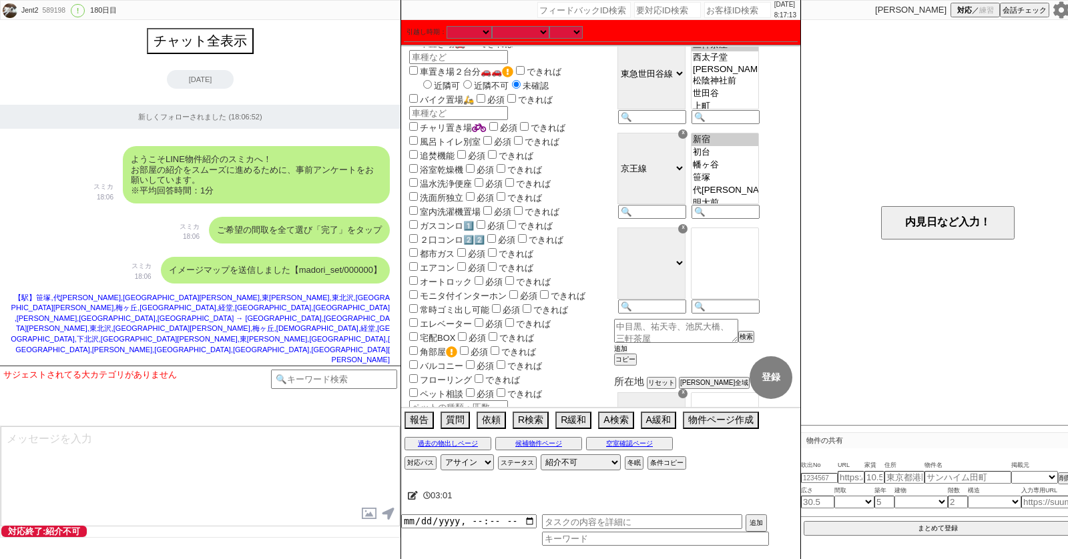  Describe the element at coordinates (10, 11) in the screenshot. I see `img: 0m05a98d77725134f30b0f34f50366e41b3a0b1cff53d1` at that location.